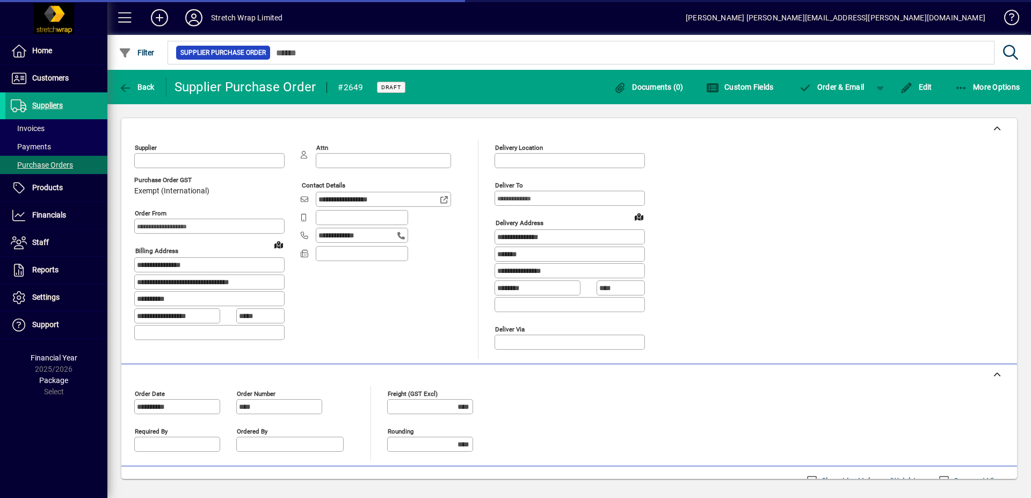  I want to click on span: Draft, so click(391, 87).